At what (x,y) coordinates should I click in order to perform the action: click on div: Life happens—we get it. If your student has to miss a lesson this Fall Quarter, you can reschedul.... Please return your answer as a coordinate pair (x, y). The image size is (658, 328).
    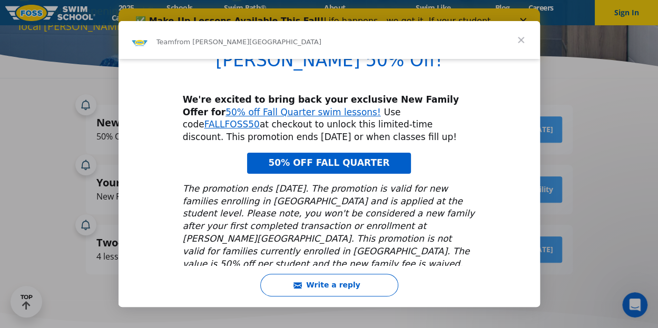
    Looking at the image, I should click on (202, 28).